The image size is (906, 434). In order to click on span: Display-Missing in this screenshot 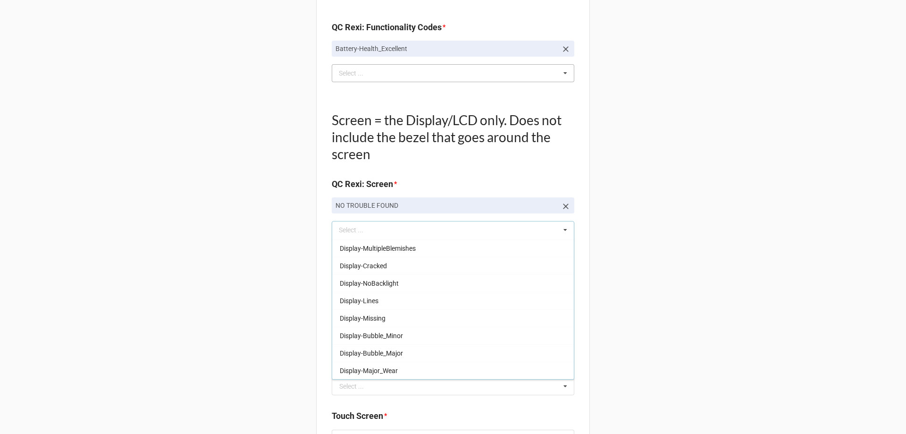, I will do `click(362, 318)`.